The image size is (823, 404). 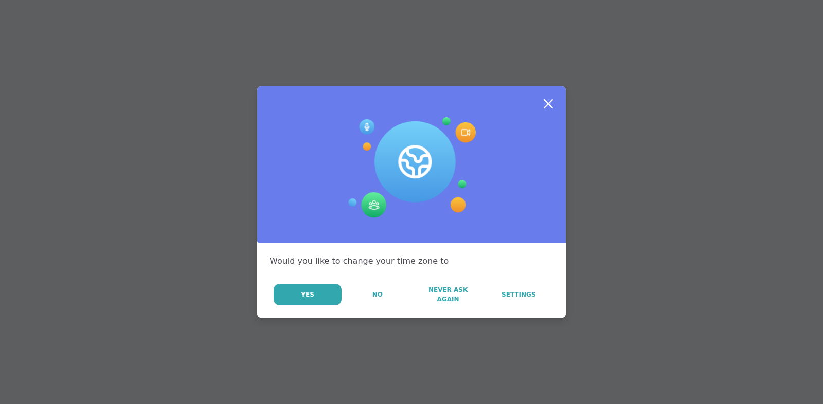 What do you see at coordinates (447, 295) in the screenshot?
I see `span: Never Ask Again` at bounding box center [447, 295].